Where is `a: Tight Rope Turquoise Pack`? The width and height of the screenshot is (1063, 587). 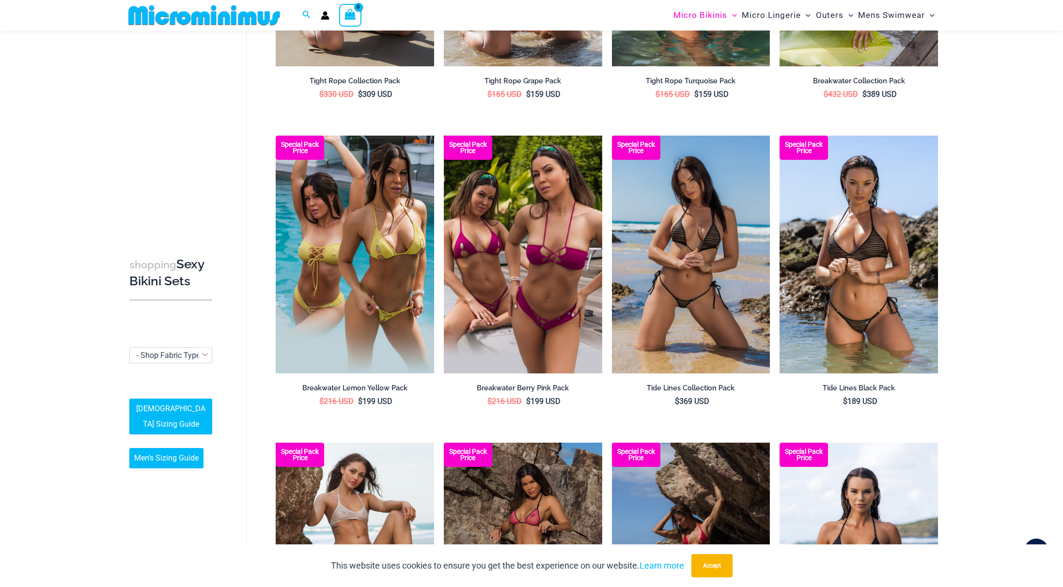
a: Tight Rope Turquoise Pack is located at coordinates (691, 83).